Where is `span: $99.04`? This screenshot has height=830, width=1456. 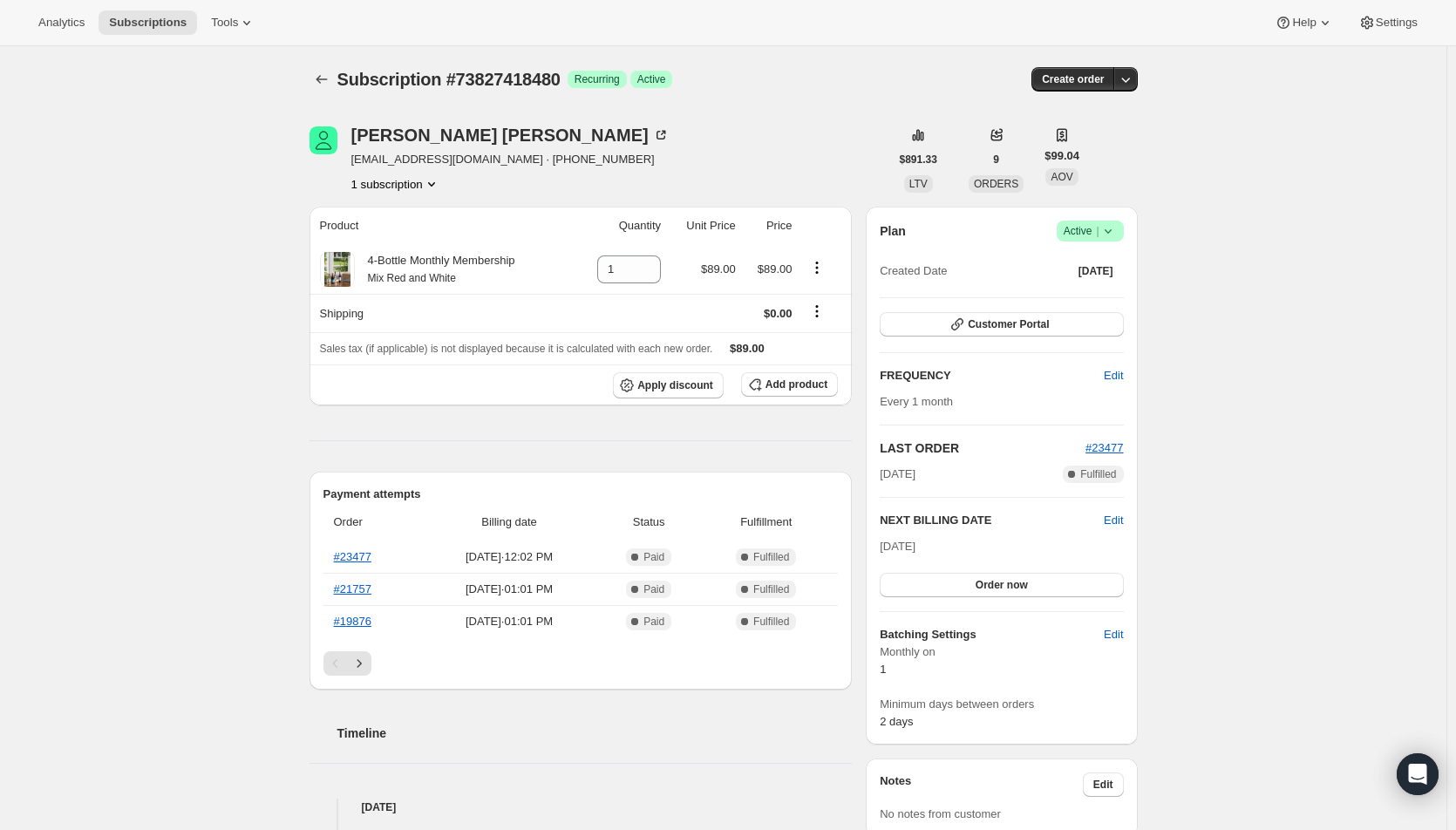 span: $99.04 is located at coordinates (1062, 156).